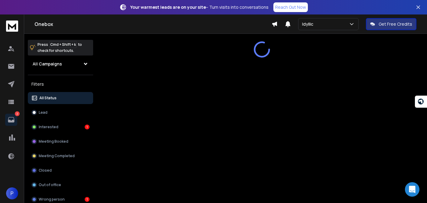 This screenshot has height=203, width=427. I want to click on p: Meeting Completed, so click(57, 156).